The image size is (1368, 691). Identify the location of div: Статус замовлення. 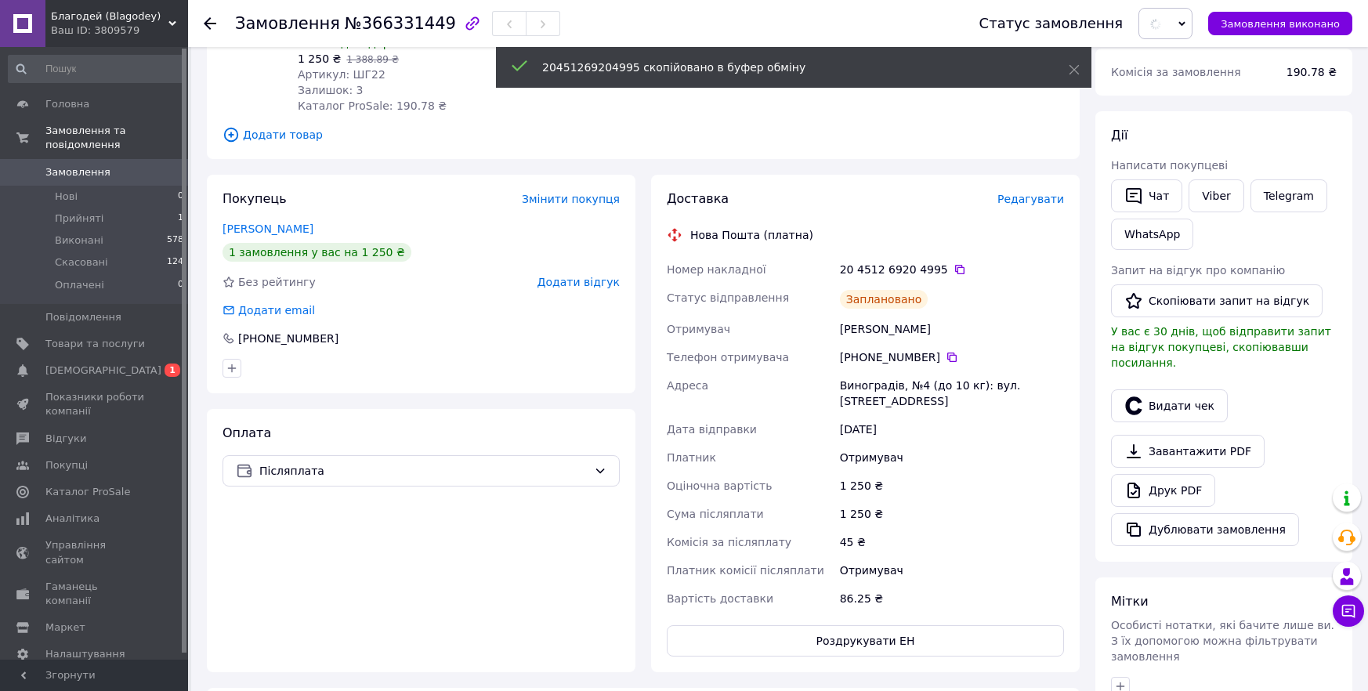
(1051, 23).